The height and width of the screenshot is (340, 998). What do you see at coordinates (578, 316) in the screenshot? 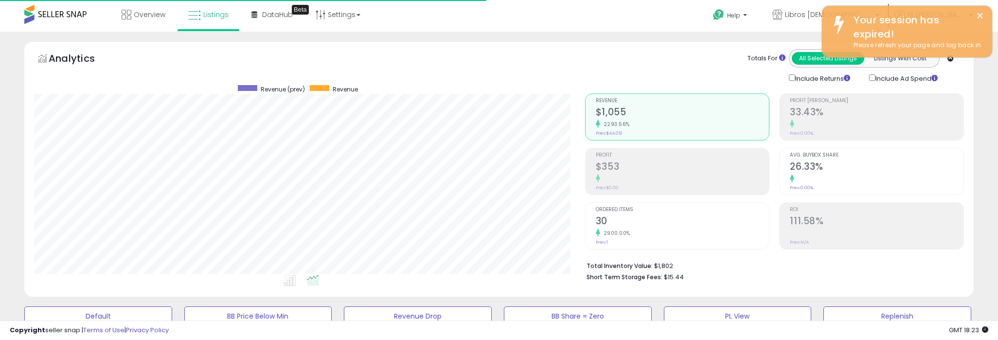
I see `button: BB Share = Zero` at bounding box center [578, 316].